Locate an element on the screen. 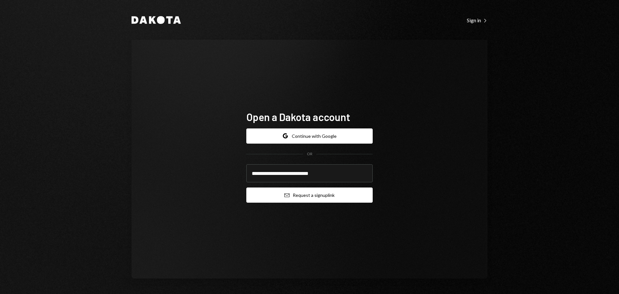  div: Sign in is located at coordinates (477, 20).